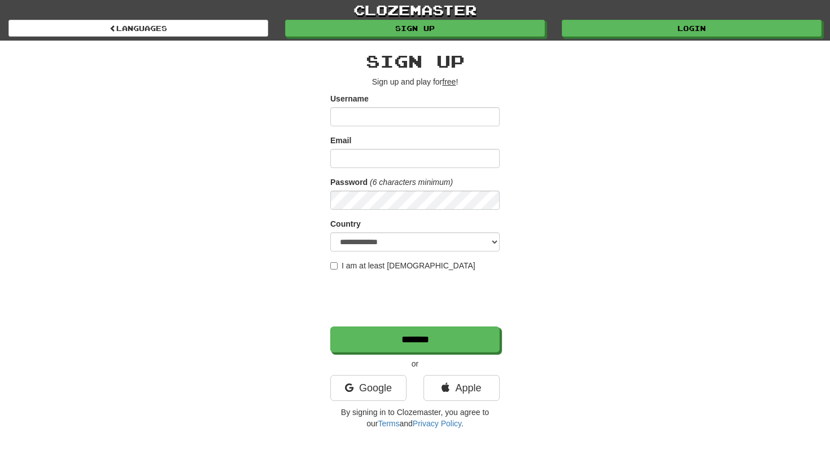 The image size is (830, 450). Describe the element at coordinates (345, 224) in the screenshot. I see `label: Country` at that location.